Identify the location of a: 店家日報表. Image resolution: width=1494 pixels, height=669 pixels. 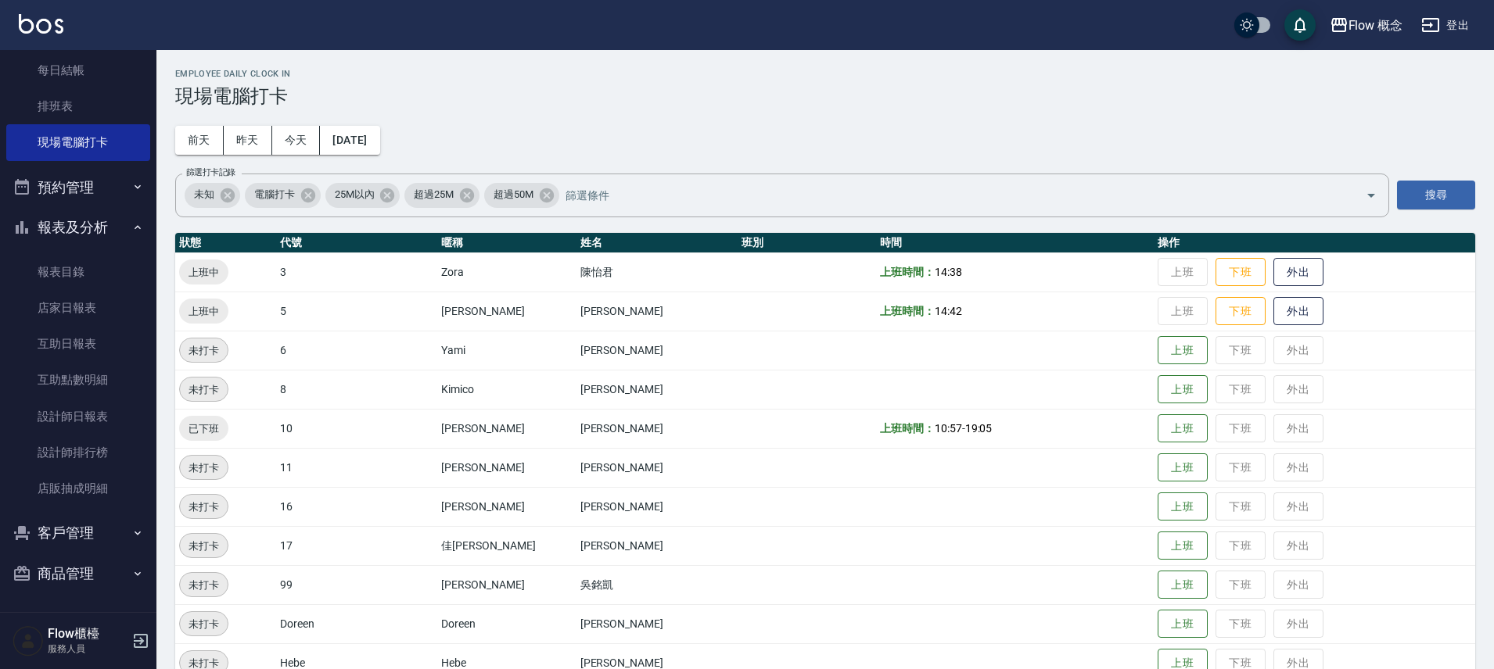
(78, 308).